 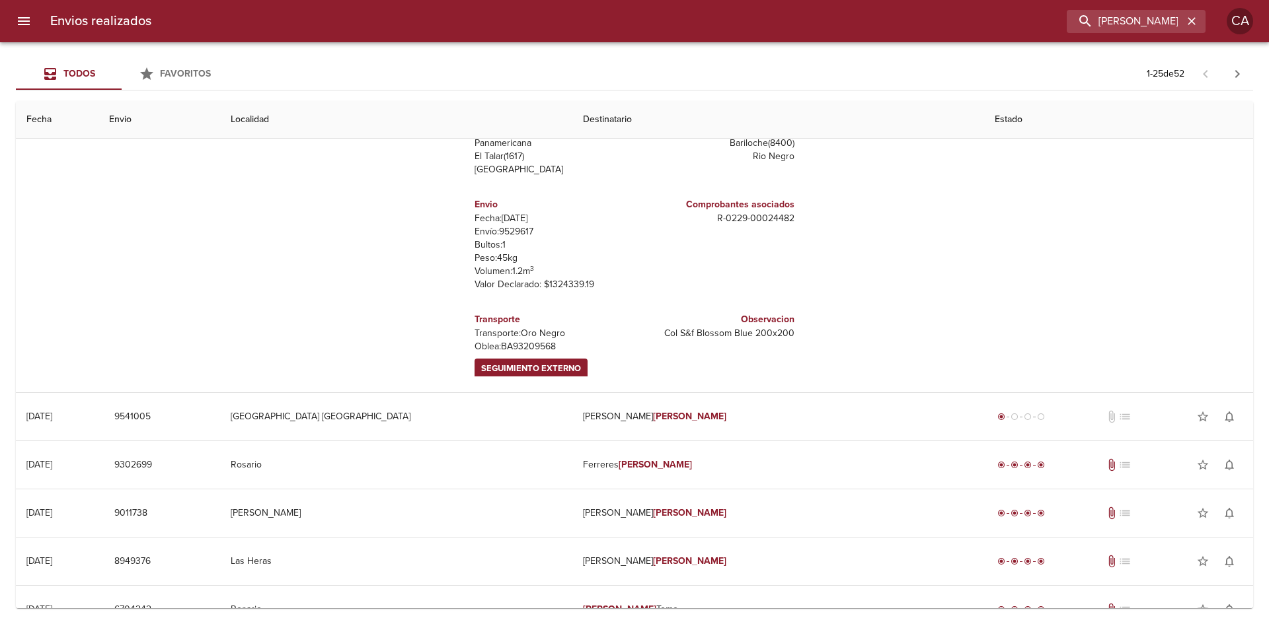 What do you see at coordinates (1165, 74) in the screenshot?
I see `p: 1 - 25 de 52` at bounding box center [1165, 74].